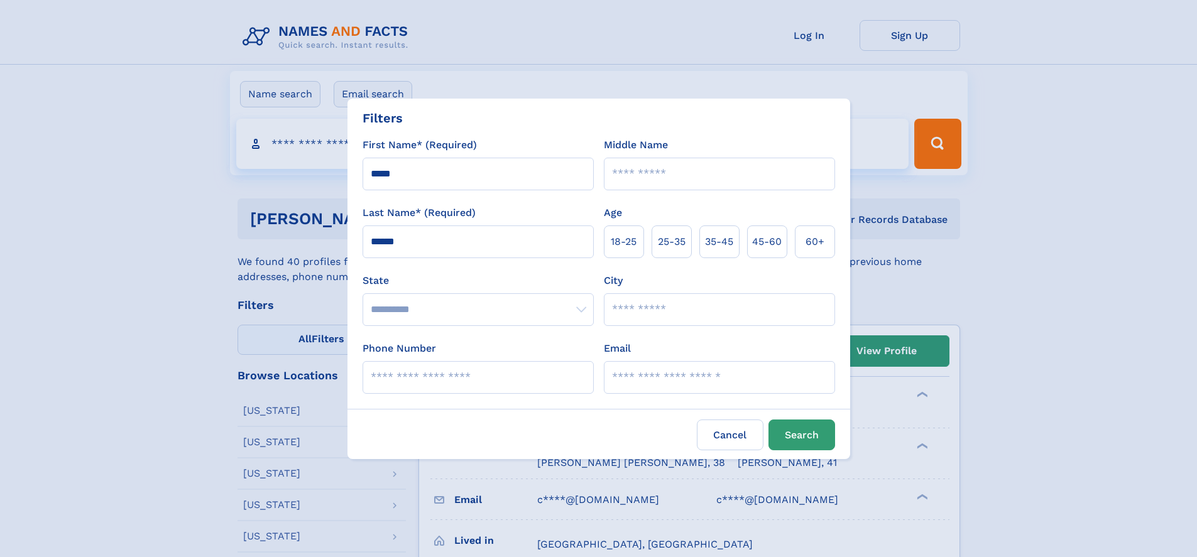 This screenshot has width=1197, height=557. What do you see at coordinates (420, 145) in the screenshot?
I see `label: First Name* (Required)` at bounding box center [420, 145].